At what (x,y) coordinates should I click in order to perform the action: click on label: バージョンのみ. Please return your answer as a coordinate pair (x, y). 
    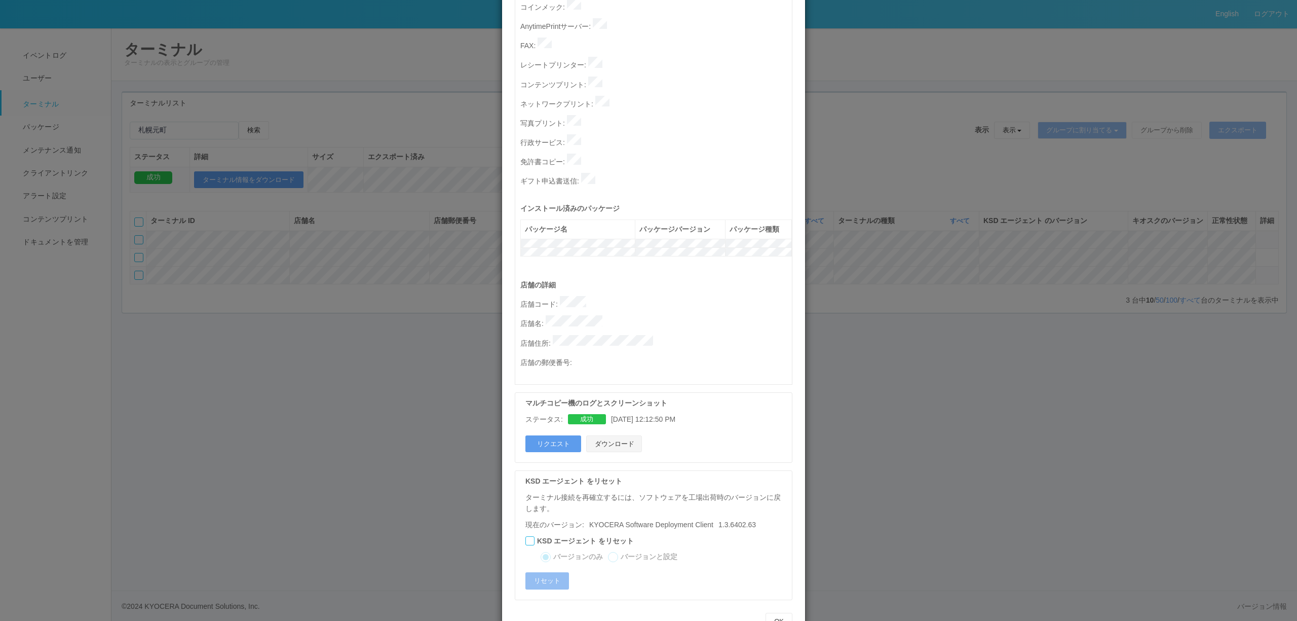
    Looking at the image, I should click on (578, 556).